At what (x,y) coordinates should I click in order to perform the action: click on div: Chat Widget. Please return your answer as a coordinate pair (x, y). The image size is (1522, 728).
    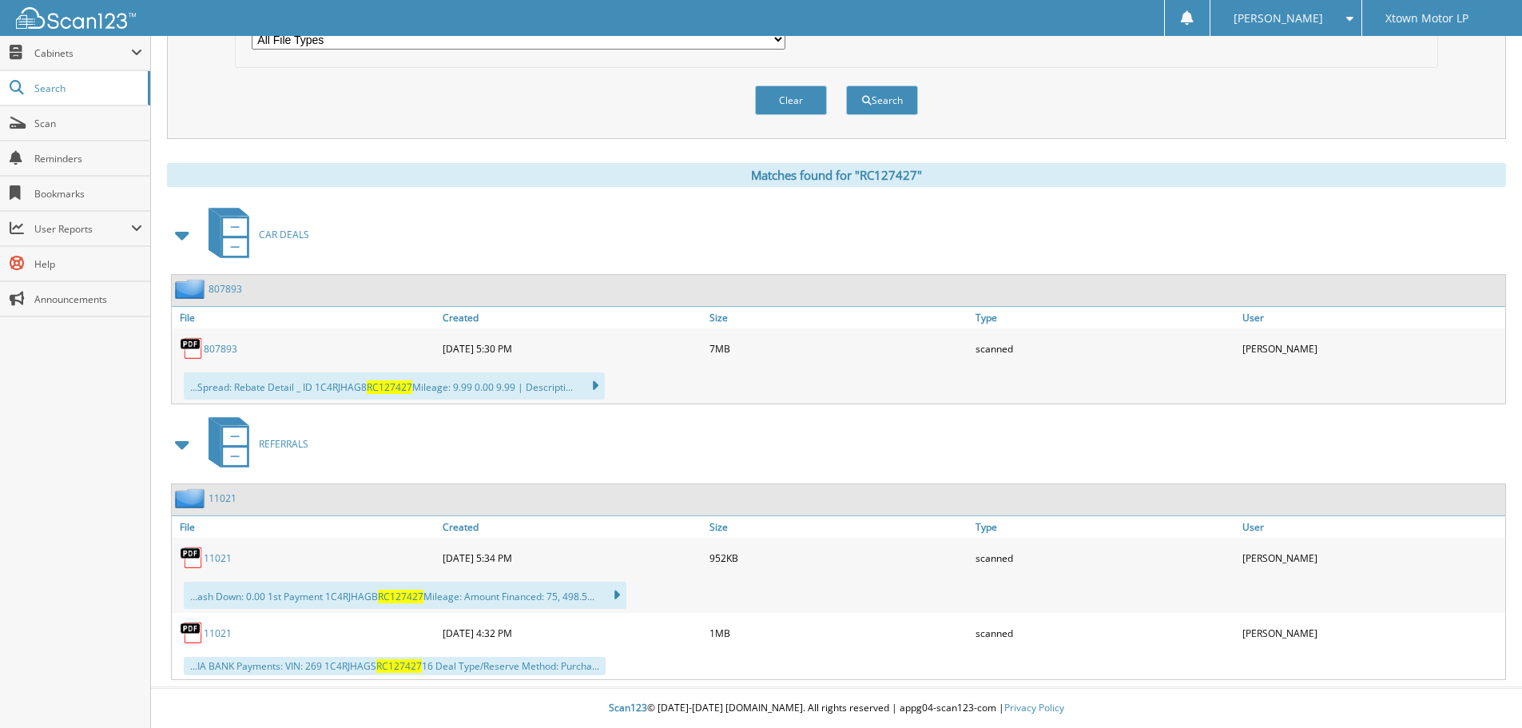
    Looking at the image, I should click on (1482, 689).